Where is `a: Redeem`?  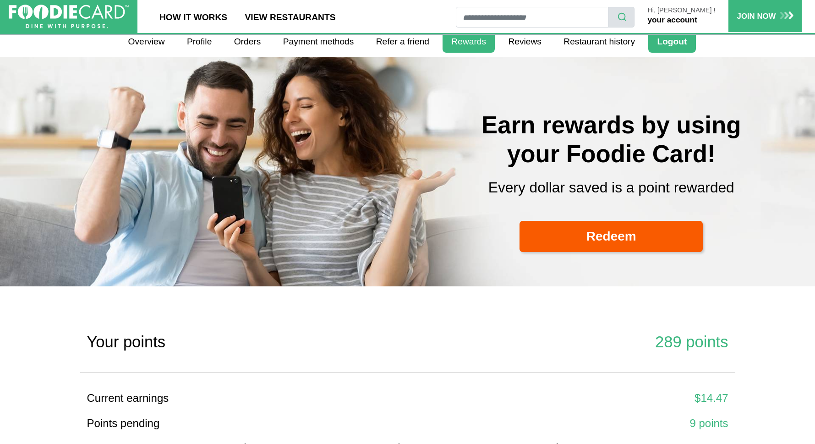
a: Redeem is located at coordinates (611, 236).